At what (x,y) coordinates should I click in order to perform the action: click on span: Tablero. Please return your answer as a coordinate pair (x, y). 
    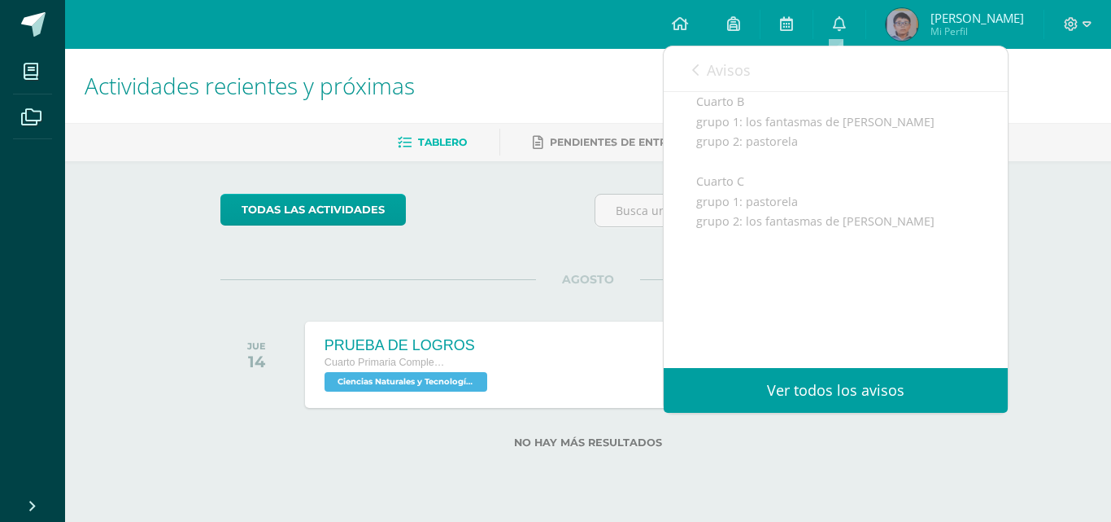
    Looking at the image, I should click on (443, 142).